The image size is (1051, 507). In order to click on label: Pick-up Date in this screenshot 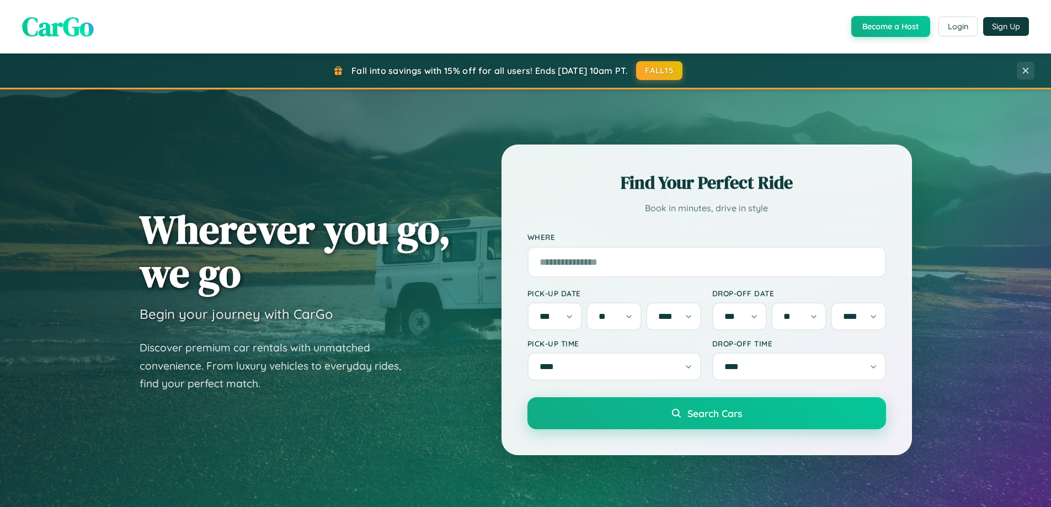, I will do `click(614, 293)`.